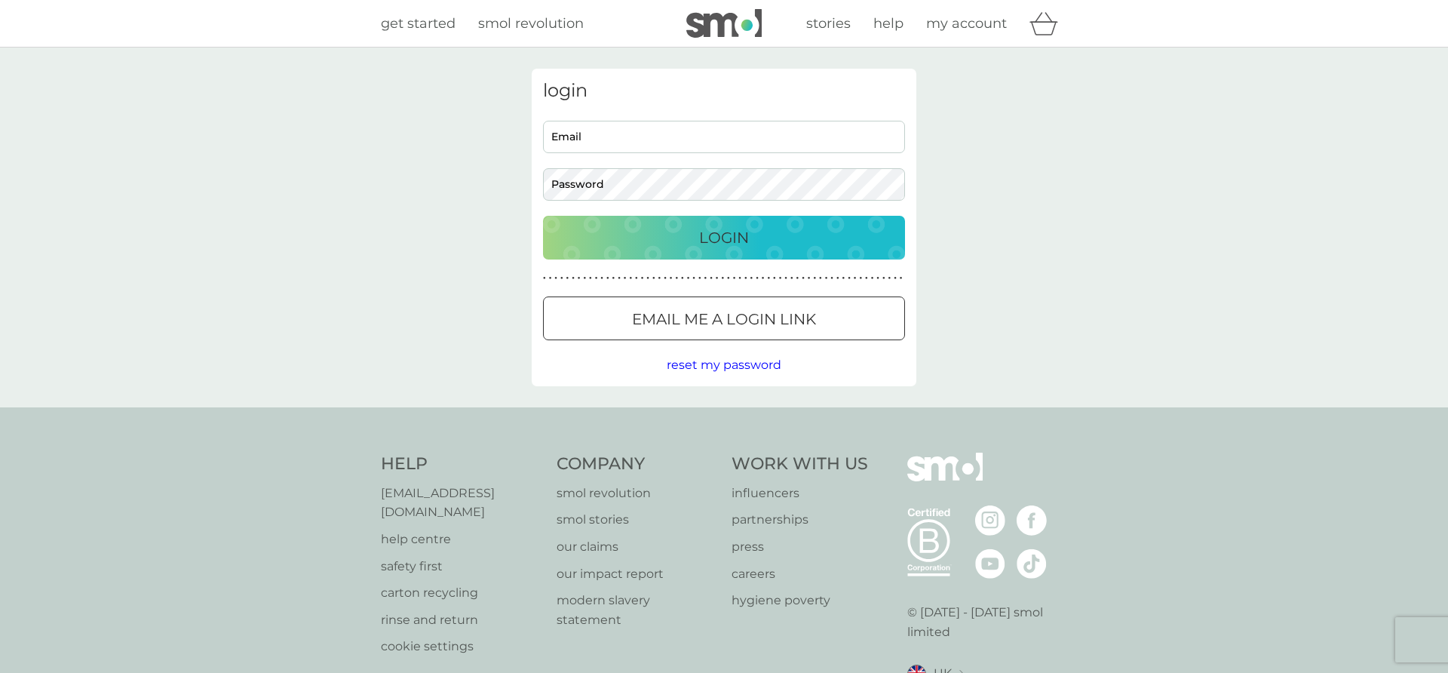 This screenshot has width=1448, height=673. What do you see at coordinates (724, 91) in the screenshot?
I see `h3: login` at bounding box center [724, 91].